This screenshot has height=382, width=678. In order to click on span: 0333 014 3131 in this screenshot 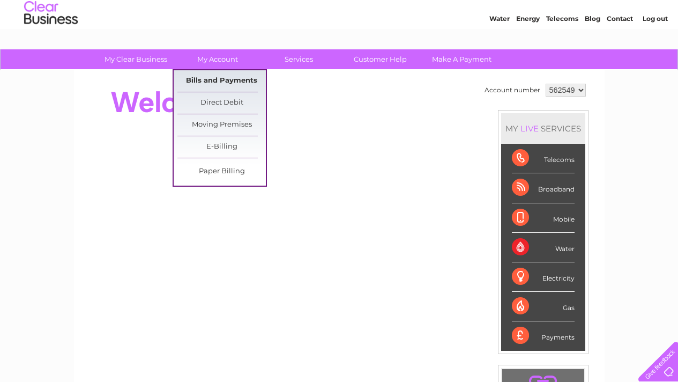, I will do `click(513, 12)`.